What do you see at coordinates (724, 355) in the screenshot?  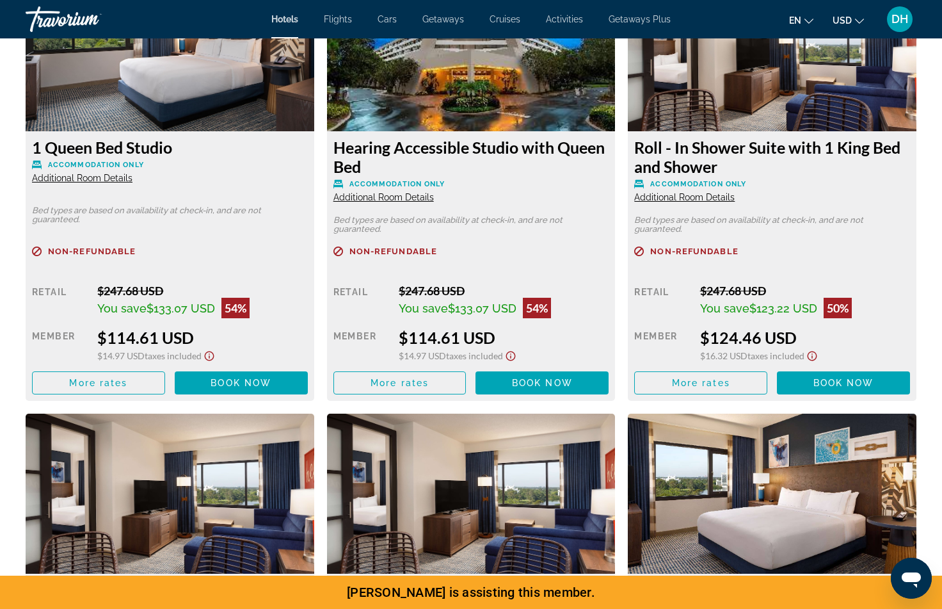 I see `span: $16.32 USD` at bounding box center [724, 355].